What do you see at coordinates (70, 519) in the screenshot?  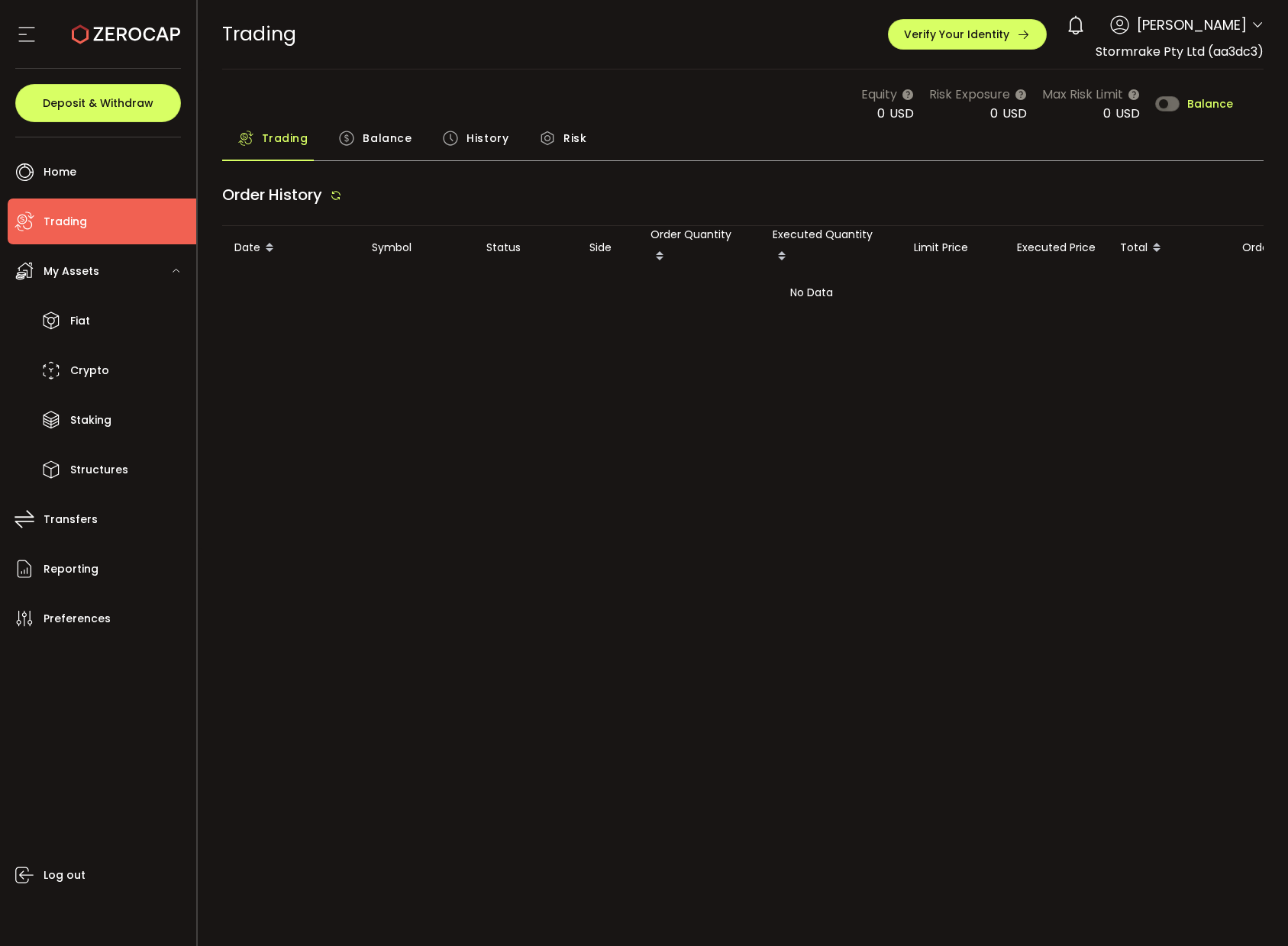 I see `span: Transfers` at bounding box center [70, 519].